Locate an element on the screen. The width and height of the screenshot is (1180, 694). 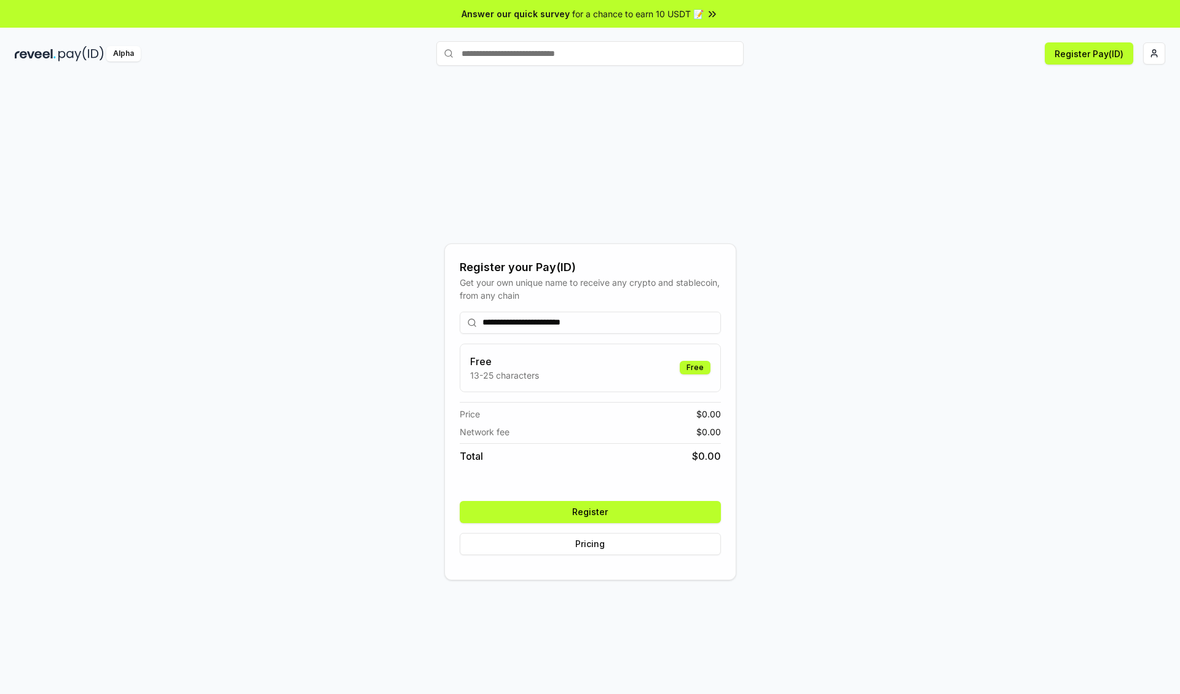
span: for a chance to earn 10 USDT 📝 is located at coordinates (638, 14).